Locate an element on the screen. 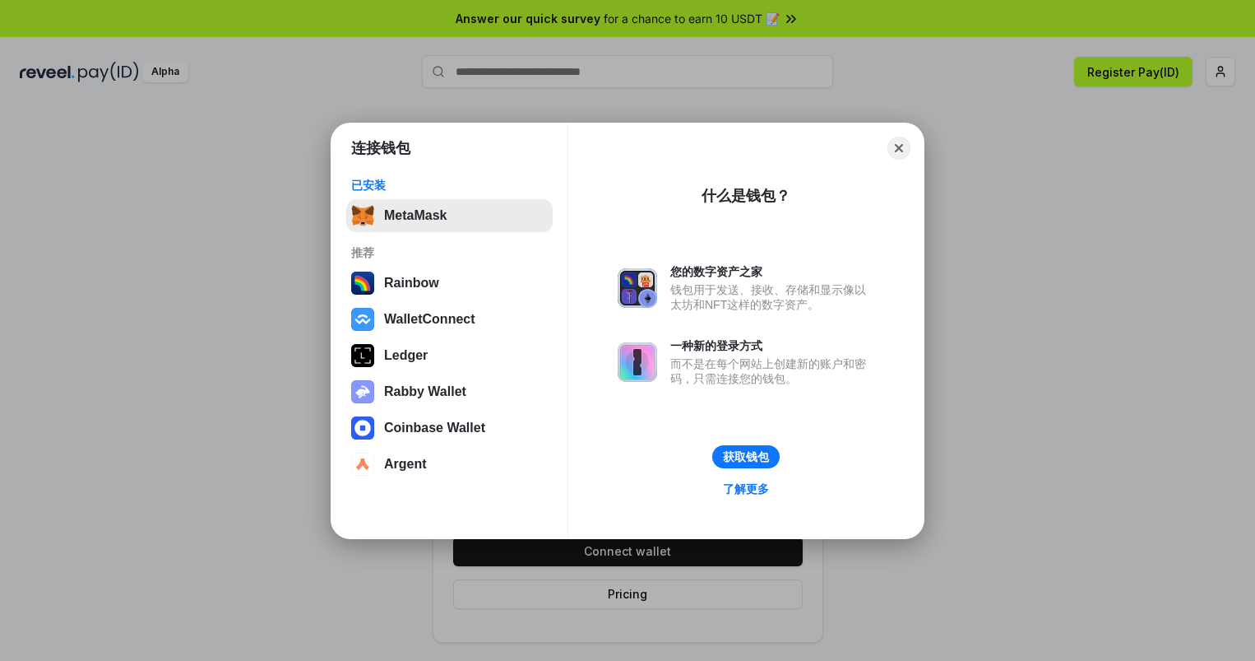 The width and height of the screenshot is (1255, 661). button: 获取钱包 is located at coordinates (746, 457).